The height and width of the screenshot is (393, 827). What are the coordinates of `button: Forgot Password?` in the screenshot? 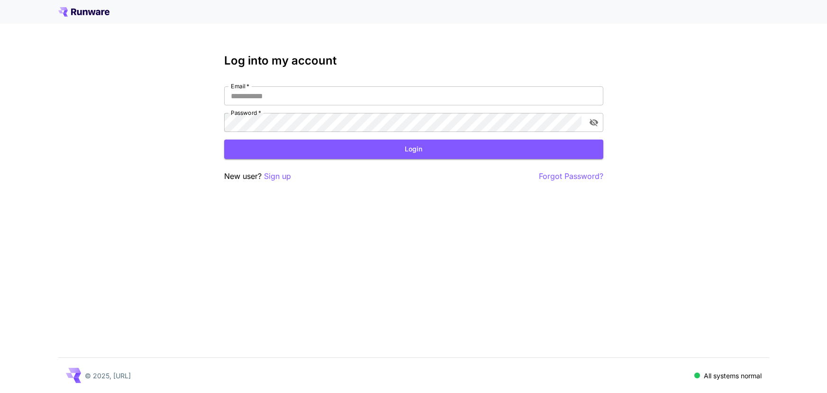 It's located at (571, 176).